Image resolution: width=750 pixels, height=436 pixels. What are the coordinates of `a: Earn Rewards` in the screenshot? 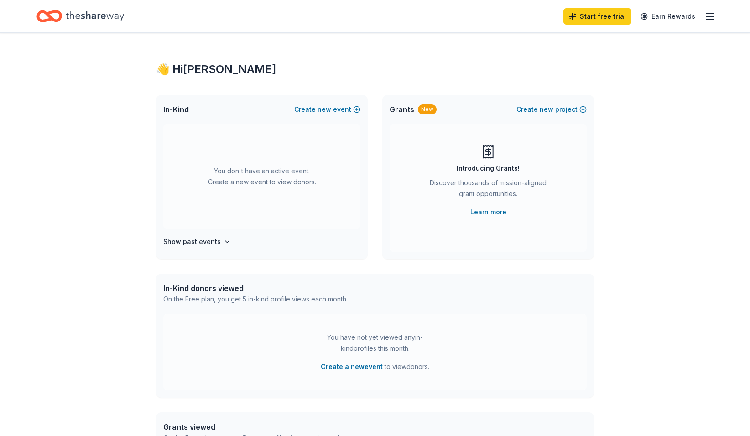 It's located at (668, 16).